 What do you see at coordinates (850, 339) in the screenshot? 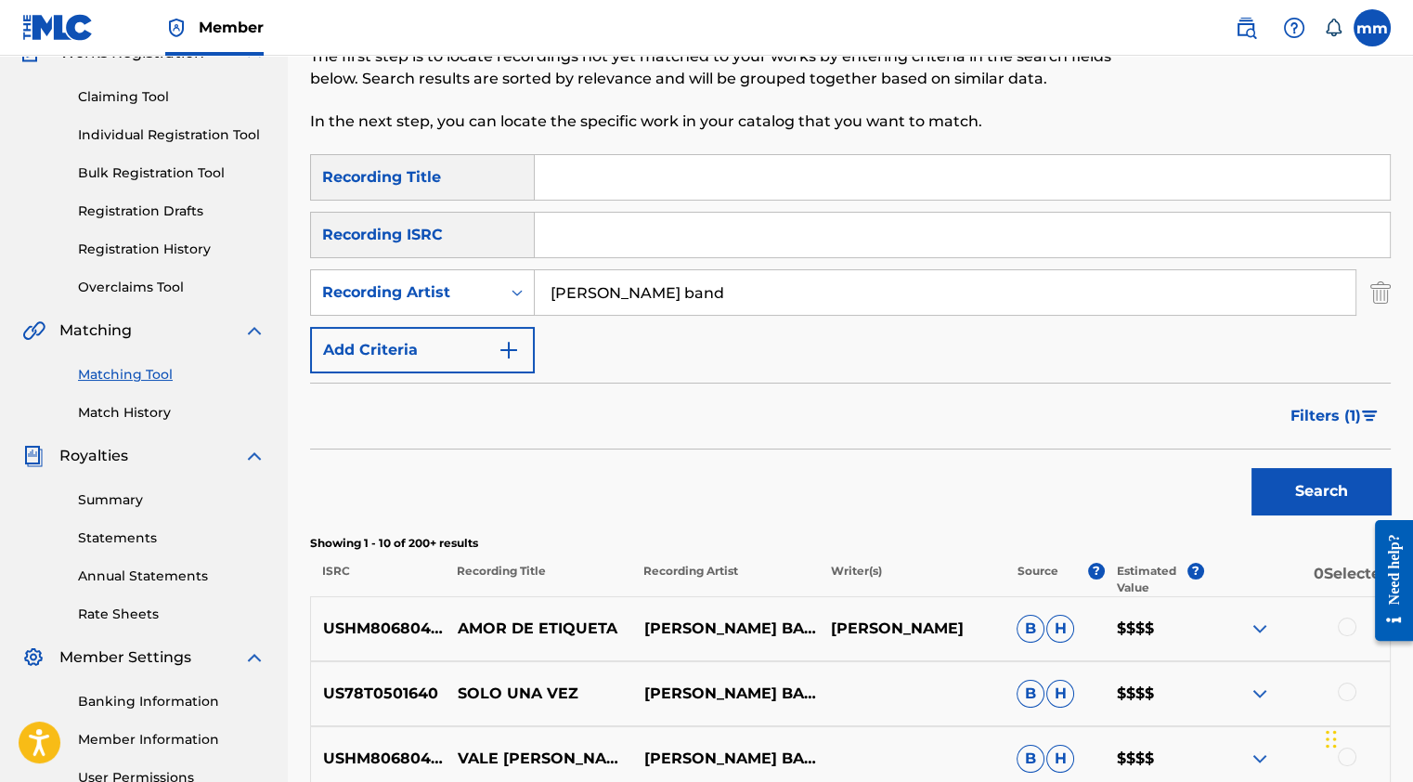
I see `form: Search Form` at bounding box center [850, 339].